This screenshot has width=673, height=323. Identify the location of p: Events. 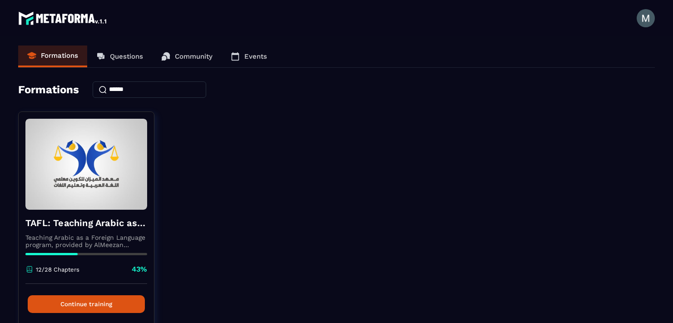
(256, 56).